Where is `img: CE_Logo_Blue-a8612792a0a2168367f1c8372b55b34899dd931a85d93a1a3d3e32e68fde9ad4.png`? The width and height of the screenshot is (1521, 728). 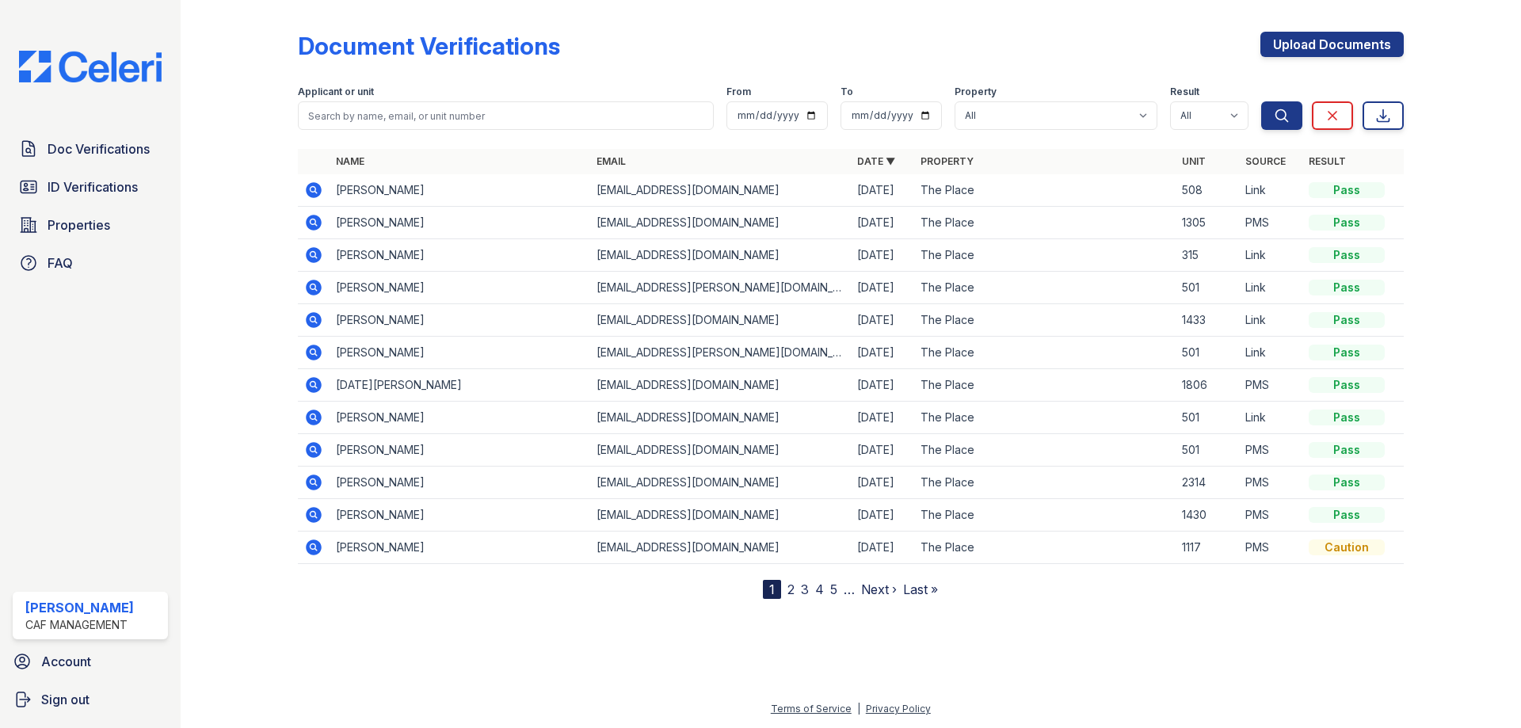 img: CE_Logo_Blue-a8612792a0a2168367f1c8372b55b34899dd931a85d93a1a3d3e32e68fde9ad4.png is located at coordinates (90, 67).